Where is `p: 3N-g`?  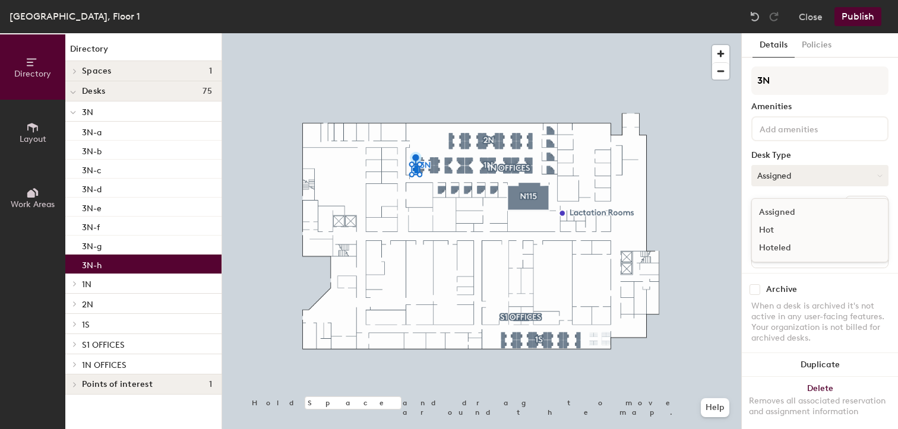 p: 3N-g is located at coordinates (91, 245).